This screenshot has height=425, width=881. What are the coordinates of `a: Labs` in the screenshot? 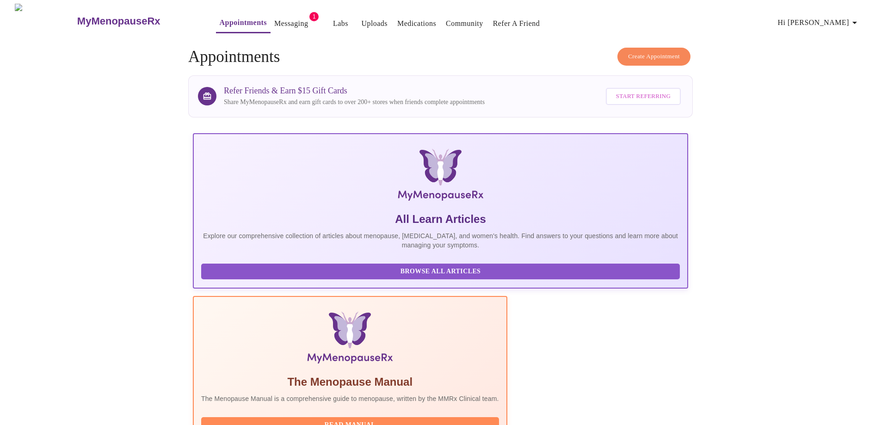 It's located at (340, 24).